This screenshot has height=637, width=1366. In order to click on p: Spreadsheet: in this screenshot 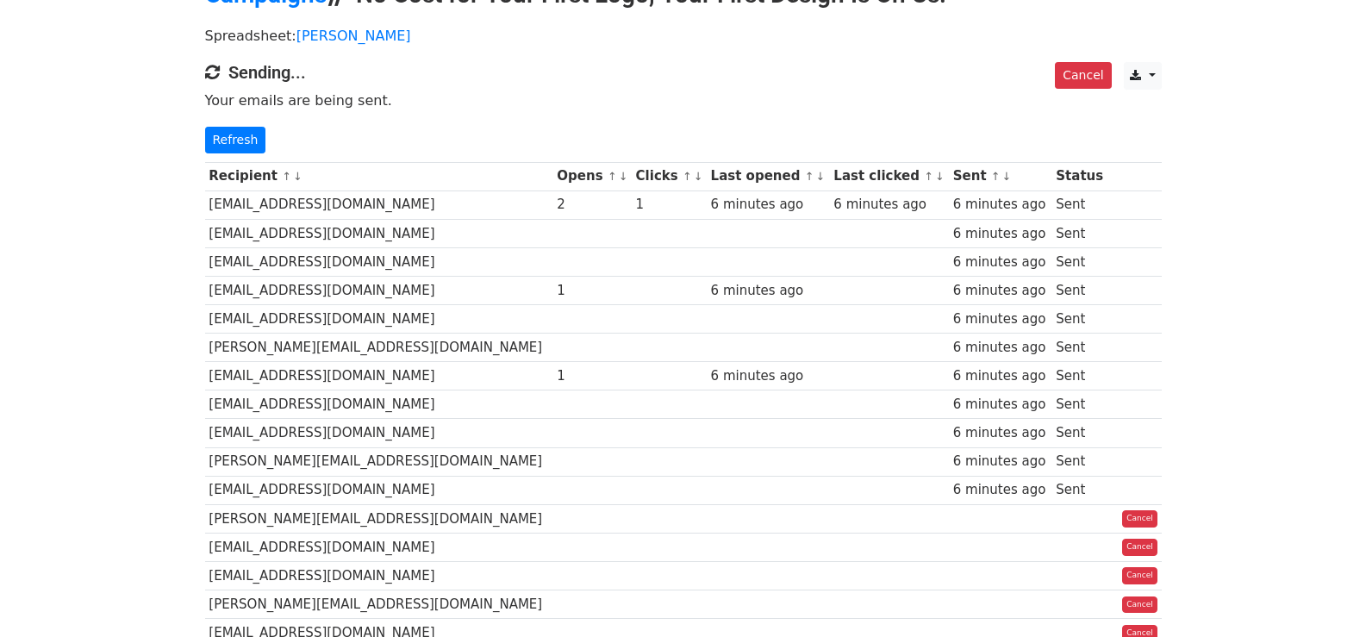, I will do `click(684, 35)`.